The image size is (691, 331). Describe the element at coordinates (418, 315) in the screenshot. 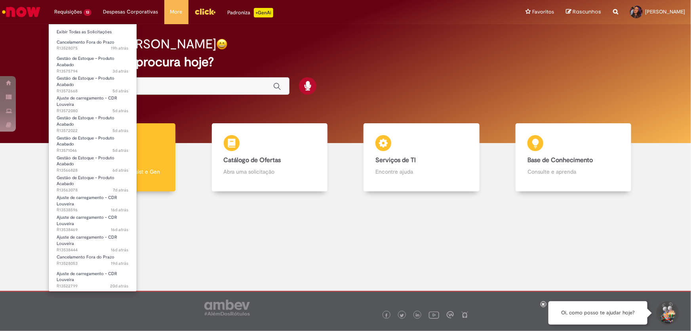

I see `img: logo_footer_linkedin.png` at that location.